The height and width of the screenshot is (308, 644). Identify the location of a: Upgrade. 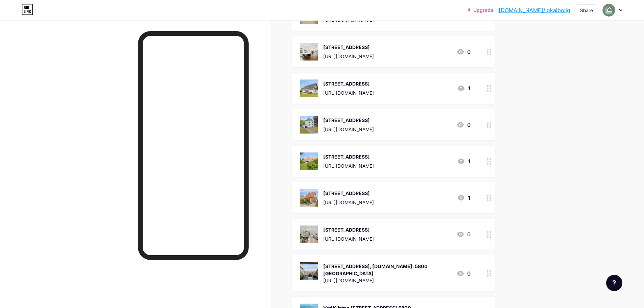
(480, 10).